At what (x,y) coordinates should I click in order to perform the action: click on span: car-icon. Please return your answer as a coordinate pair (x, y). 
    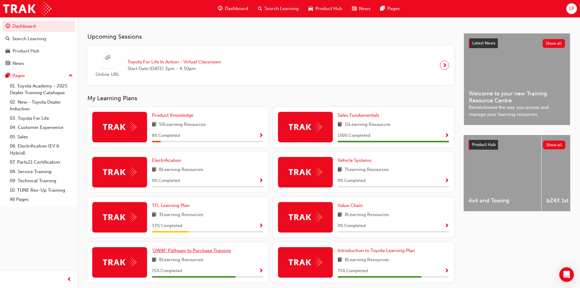
    Looking at the image, I should click on (310, 9).